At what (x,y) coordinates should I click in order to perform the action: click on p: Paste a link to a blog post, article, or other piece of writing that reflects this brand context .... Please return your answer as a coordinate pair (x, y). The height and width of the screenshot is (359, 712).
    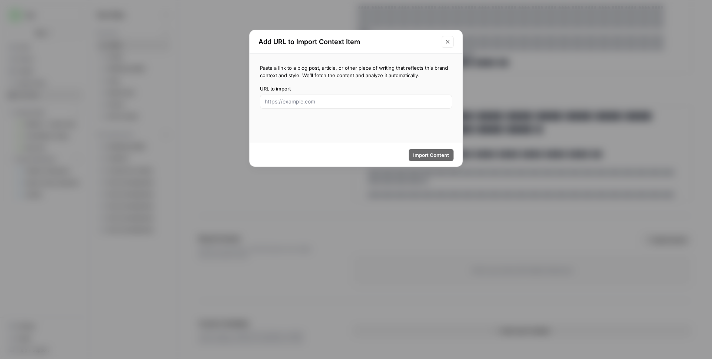
    Looking at the image, I should click on (356, 72).